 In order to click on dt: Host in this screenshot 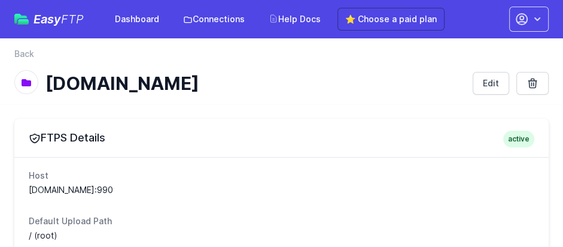, I will do `click(281, 175)`.